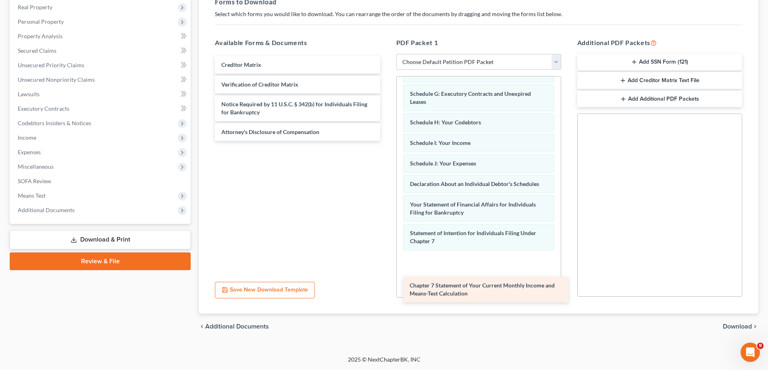 The height and width of the screenshot is (370, 768). What do you see at coordinates (100, 262) in the screenshot?
I see `a: Review & File` at bounding box center [100, 262].